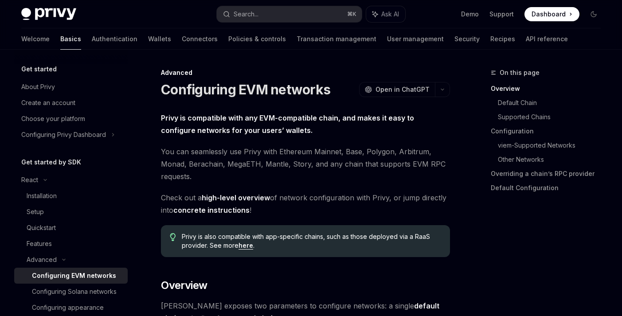 The width and height of the screenshot is (622, 316). Describe the element at coordinates (336, 39) in the screenshot. I see `a: Transaction management` at that location.